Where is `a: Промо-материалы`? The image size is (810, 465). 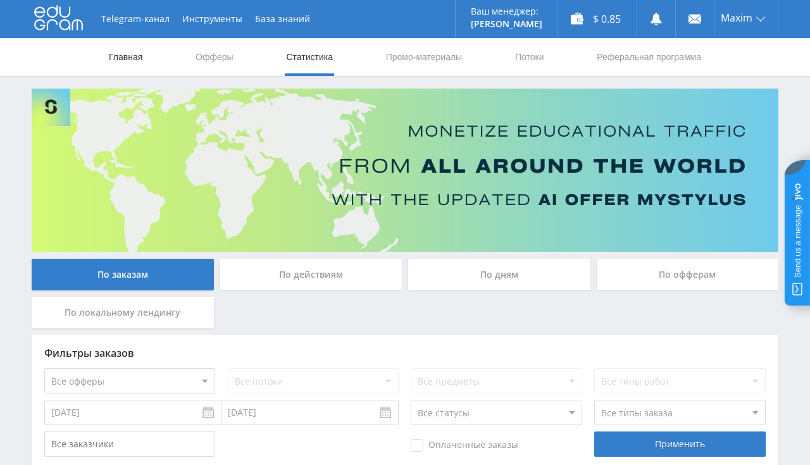 a: Промо-материалы is located at coordinates (424, 57).